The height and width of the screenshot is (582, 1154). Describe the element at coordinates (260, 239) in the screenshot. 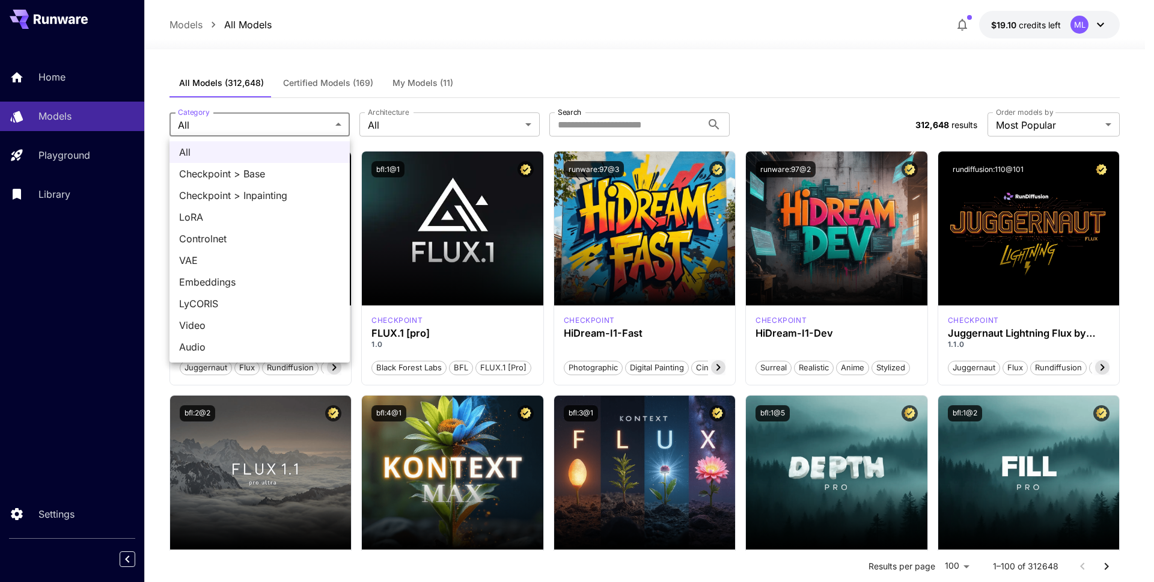

I see `span: Controlnet` at that location.